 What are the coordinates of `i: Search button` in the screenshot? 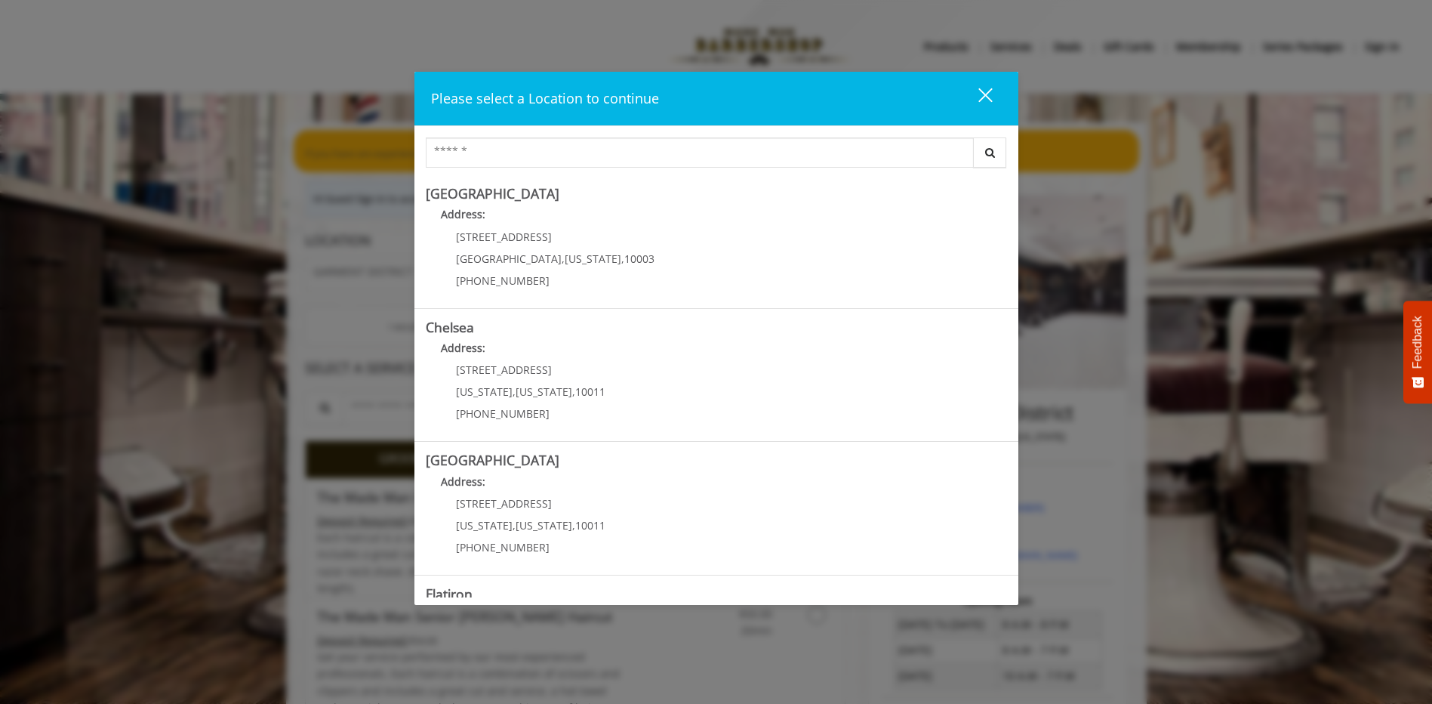 It's located at (990, 153).